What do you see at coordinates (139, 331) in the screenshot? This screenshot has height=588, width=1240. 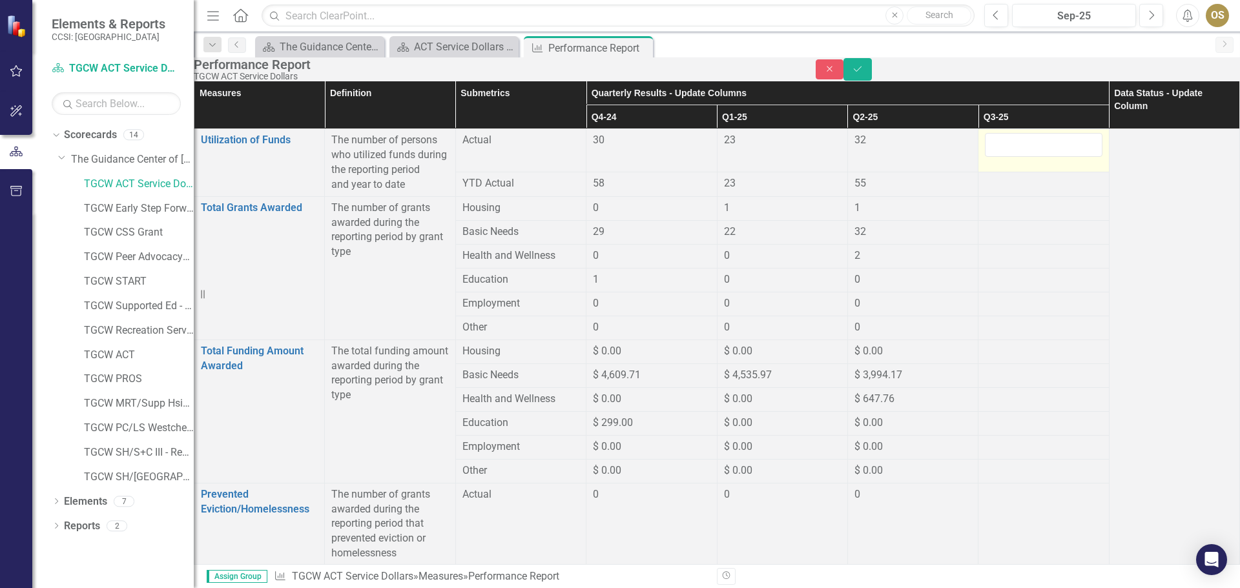 I see `a: TGCW Recreation Services` at bounding box center [139, 331].